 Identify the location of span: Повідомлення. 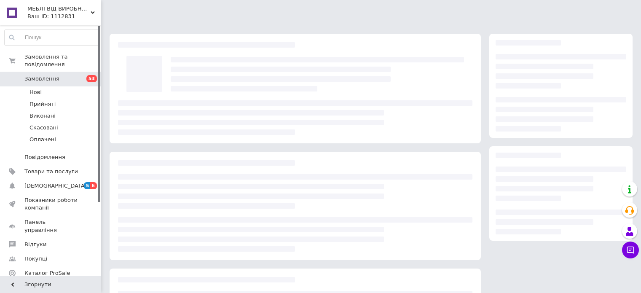
(45, 157).